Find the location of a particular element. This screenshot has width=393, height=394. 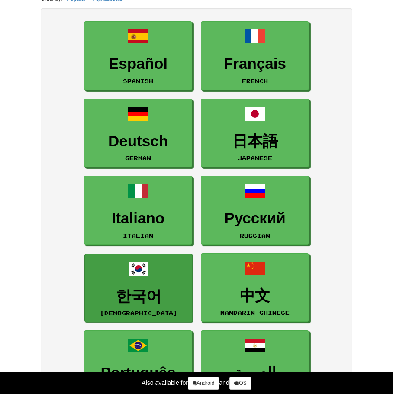

h3: 中文 is located at coordinates (255, 295).